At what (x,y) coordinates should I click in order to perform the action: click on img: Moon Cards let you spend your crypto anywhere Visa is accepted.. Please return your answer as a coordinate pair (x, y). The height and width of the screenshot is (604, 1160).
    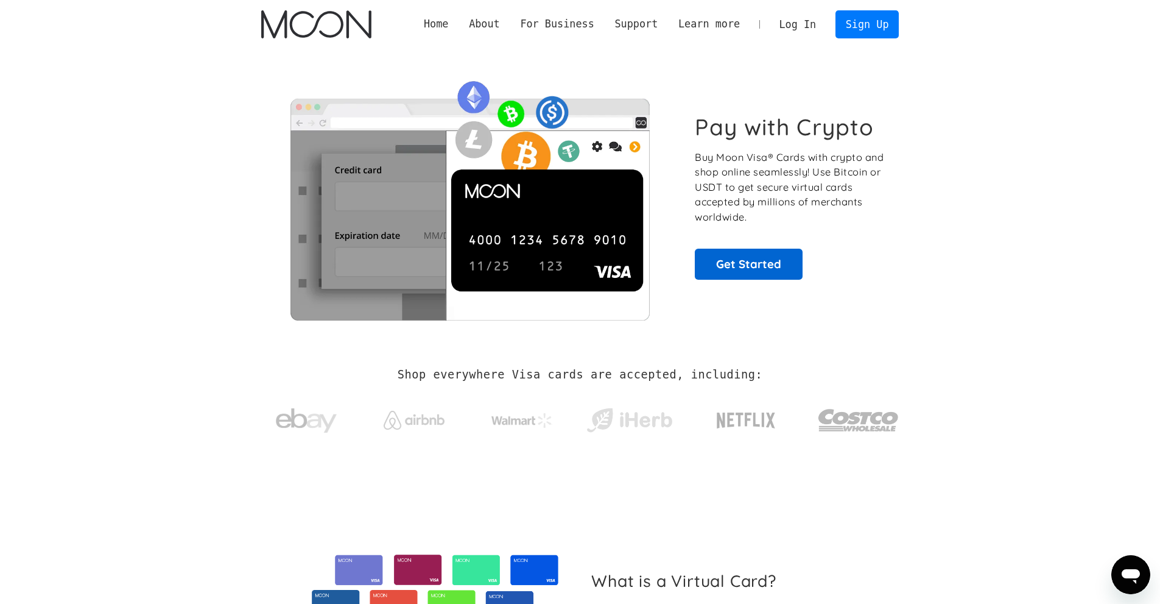
    Looking at the image, I should click on (470, 196).